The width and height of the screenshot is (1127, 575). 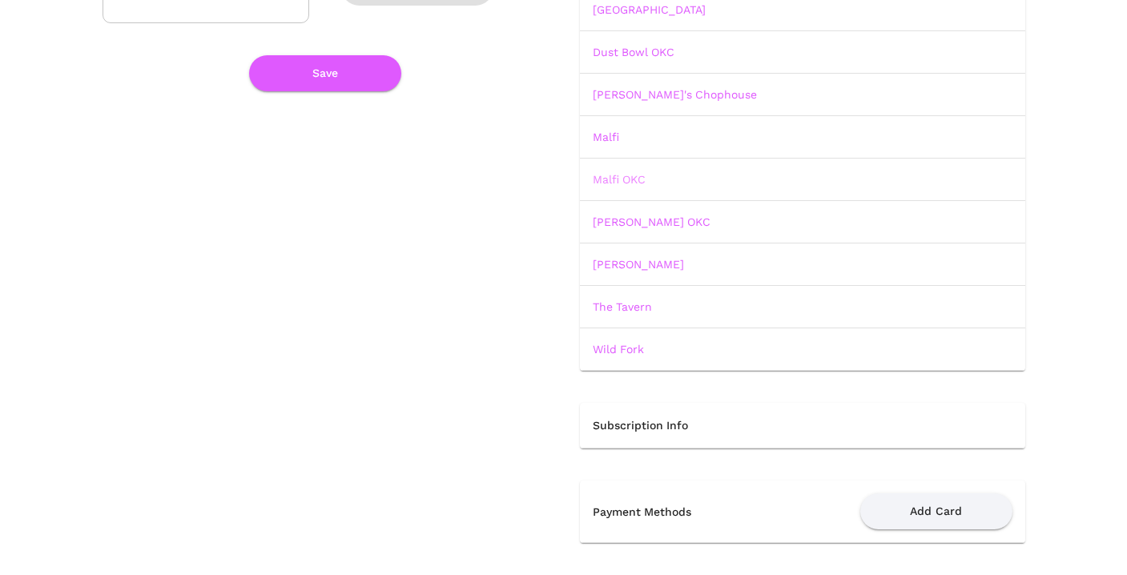 What do you see at coordinates (803, 425) in the screenshot?
I see `th: Subscription Info` at bounding box center [803, 425].